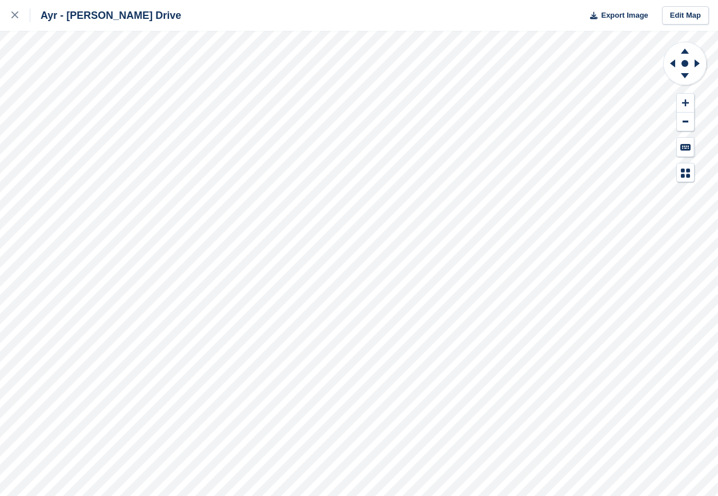  What do you see at coordinates (686, 147) in the screenshot?
I see `button: Keyboard Shortcuts` at bounding box center [686, 147].